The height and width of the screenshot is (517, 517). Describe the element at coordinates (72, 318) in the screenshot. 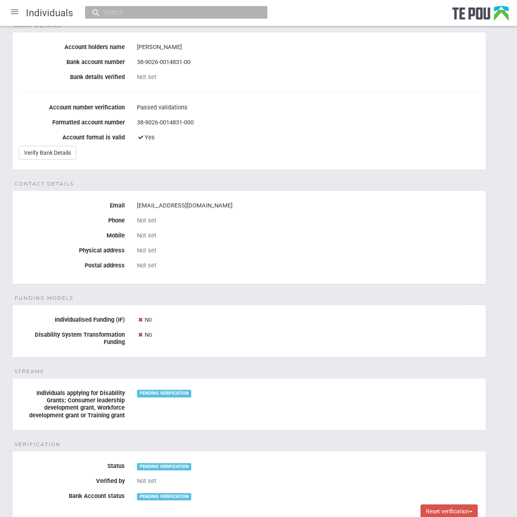

I see `label: Individualised Funding (IF)` at that location.